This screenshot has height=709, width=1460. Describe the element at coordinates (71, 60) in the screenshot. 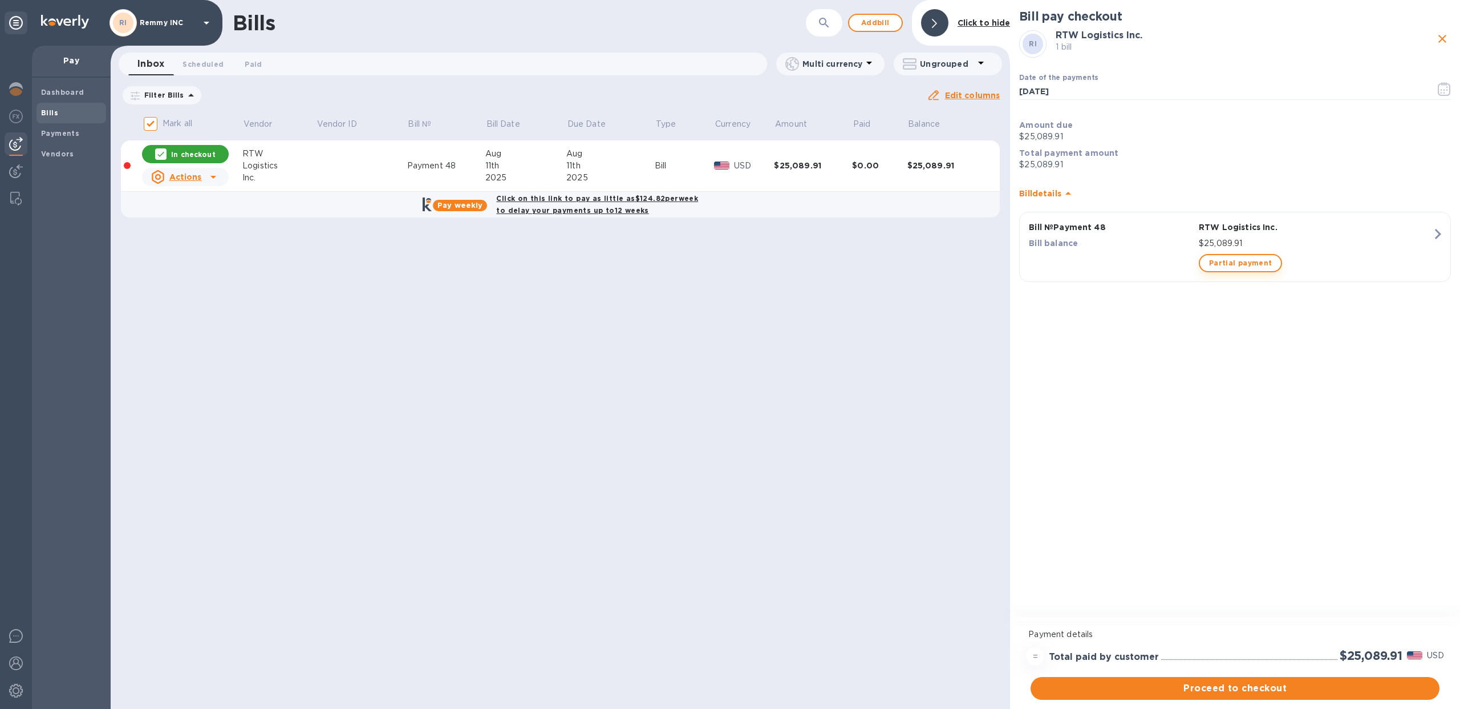

I see `p: Pay` at that location.